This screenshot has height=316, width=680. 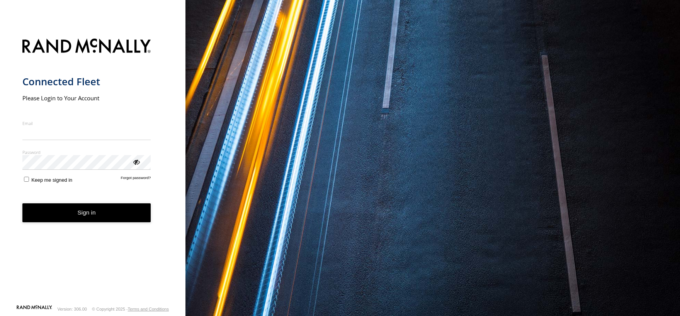 What do you see at coordinates (130, 309) in the screenshot?
I see `div: © Copyright 2025 -` at bounding box center [130, 309].